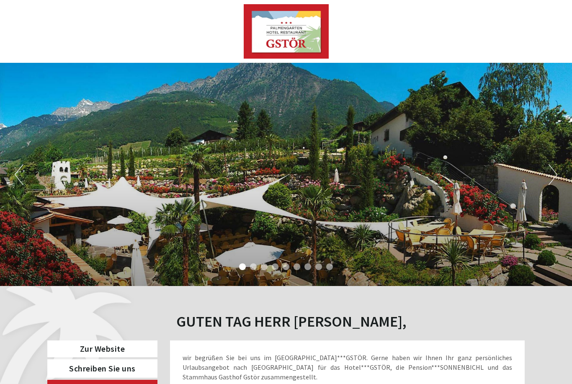  I want to click on button: Previous, so click(19, 175).